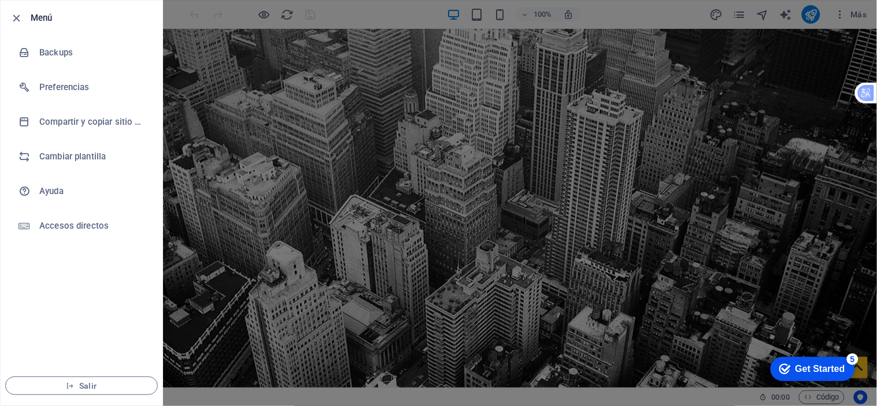 This screenshot has width=877, height=406. I want to click on button: Salir, so click(81, 386).